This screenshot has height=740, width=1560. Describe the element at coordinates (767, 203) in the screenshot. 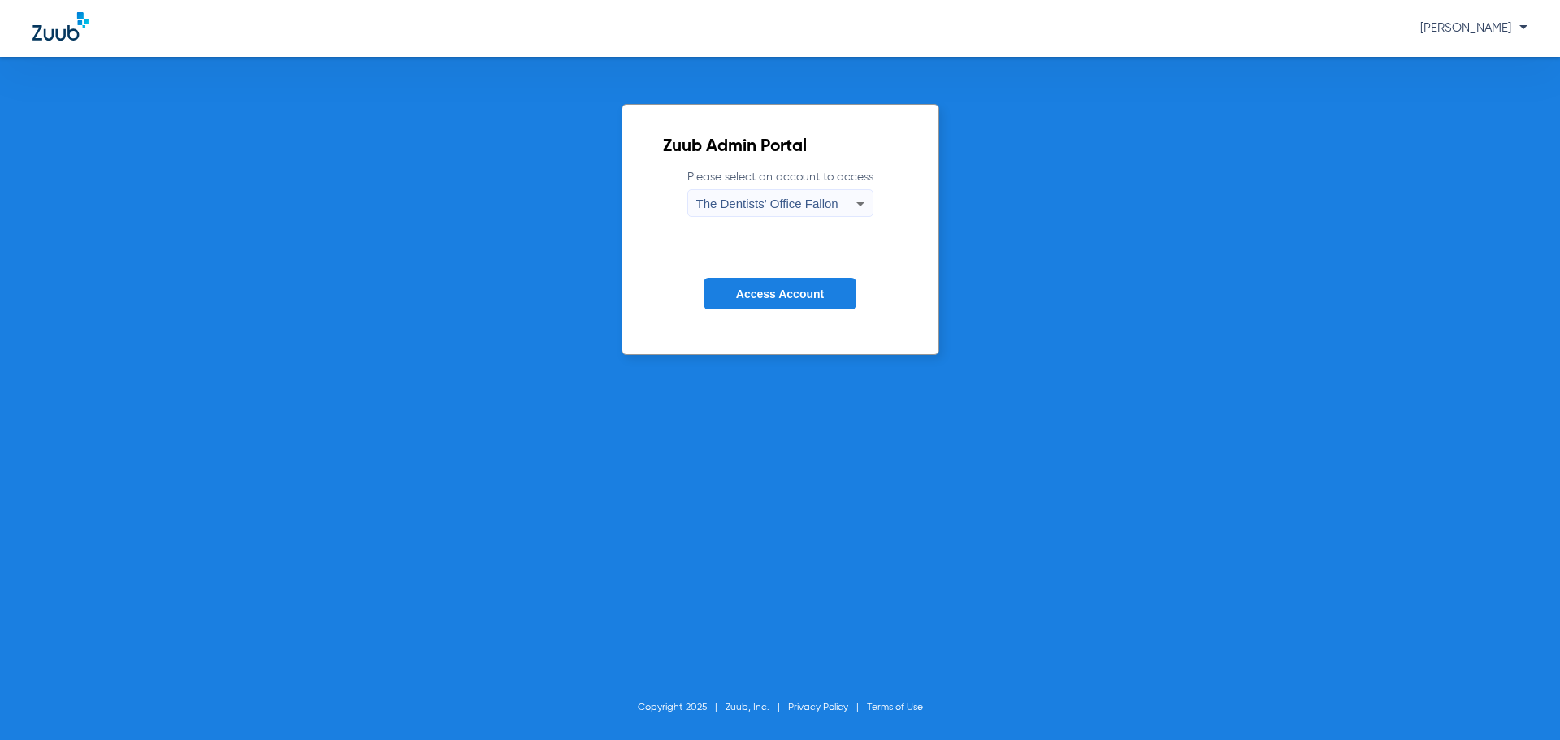

I see `span: The Dentists' Office Fallon` at that location.